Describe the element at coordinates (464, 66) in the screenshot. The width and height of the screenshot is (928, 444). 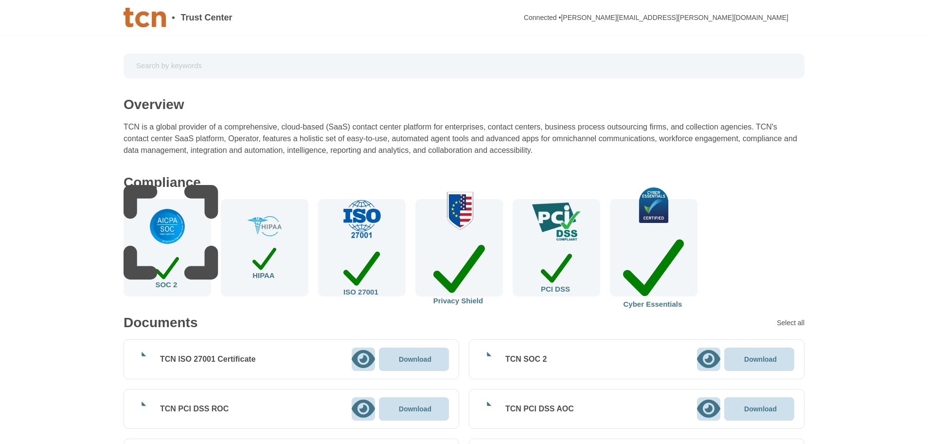
I see `input: Search by keywords` at that location.